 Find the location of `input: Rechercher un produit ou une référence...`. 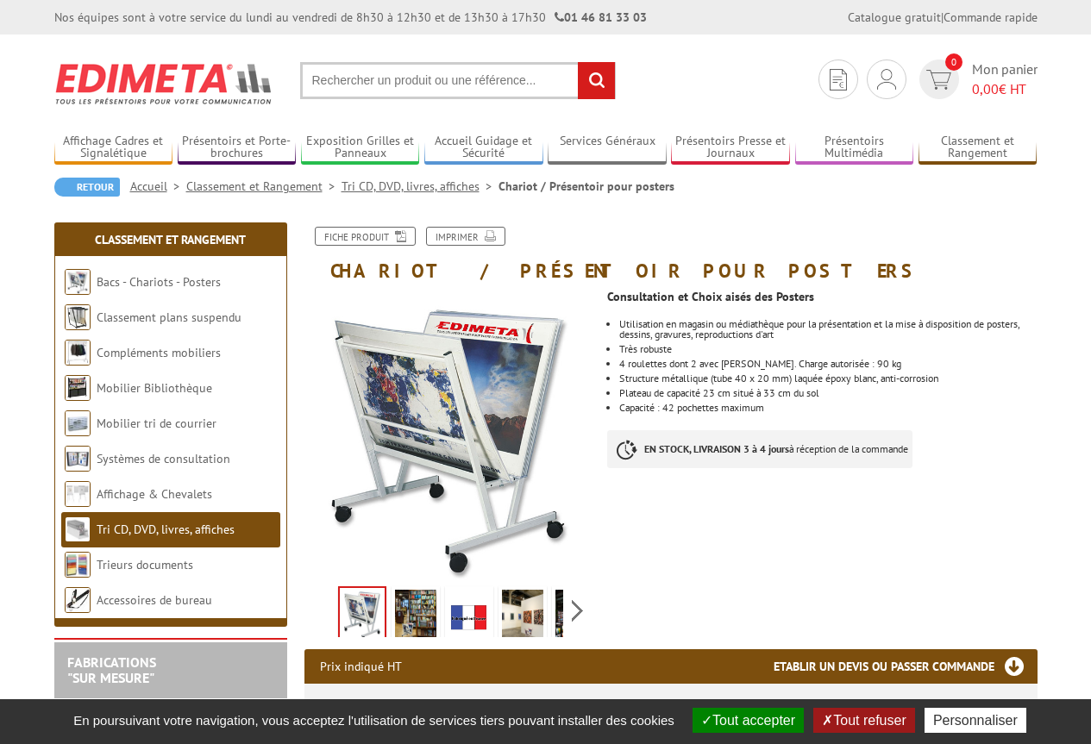

input: Rechercher un produit ou une référence... is located at coordinates (458, 80).